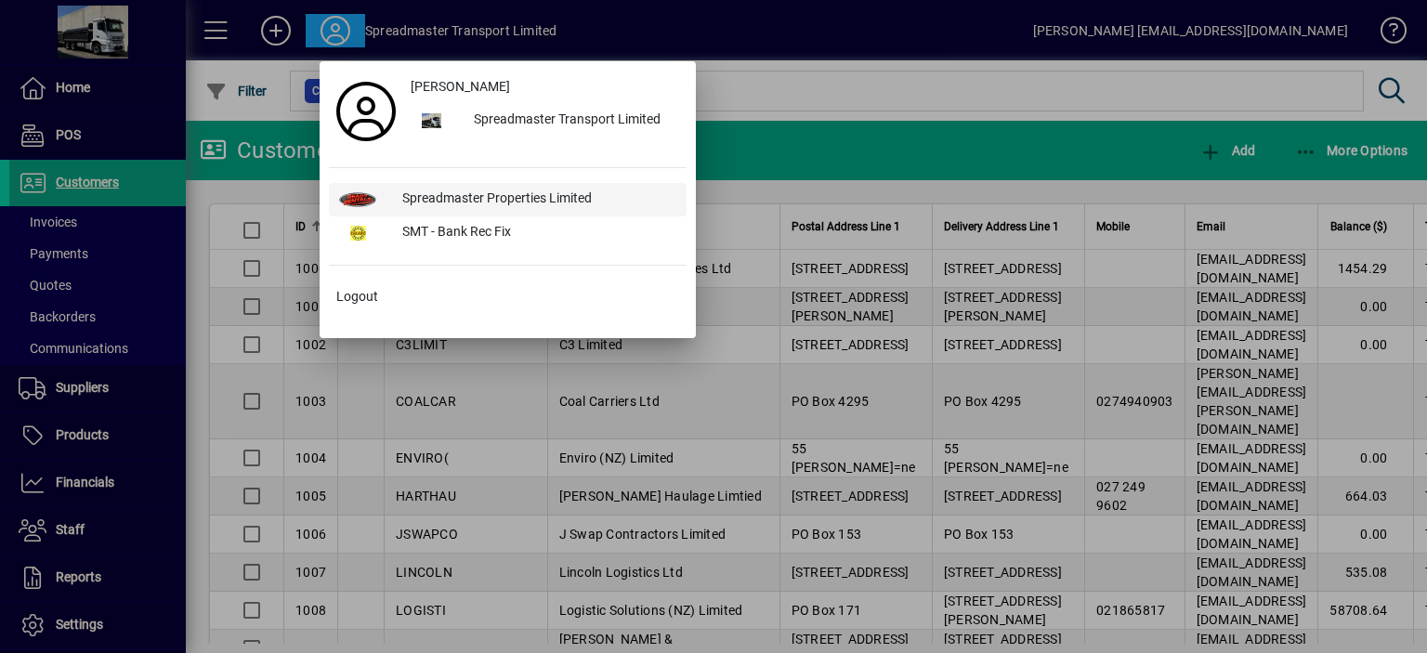 This screenshot has width=1427, height=653. What do you see at coordinates (572, 121) in the screenshot?
I see `div: Spreadmaster Transport Limited` at bounding box center [572, 121].